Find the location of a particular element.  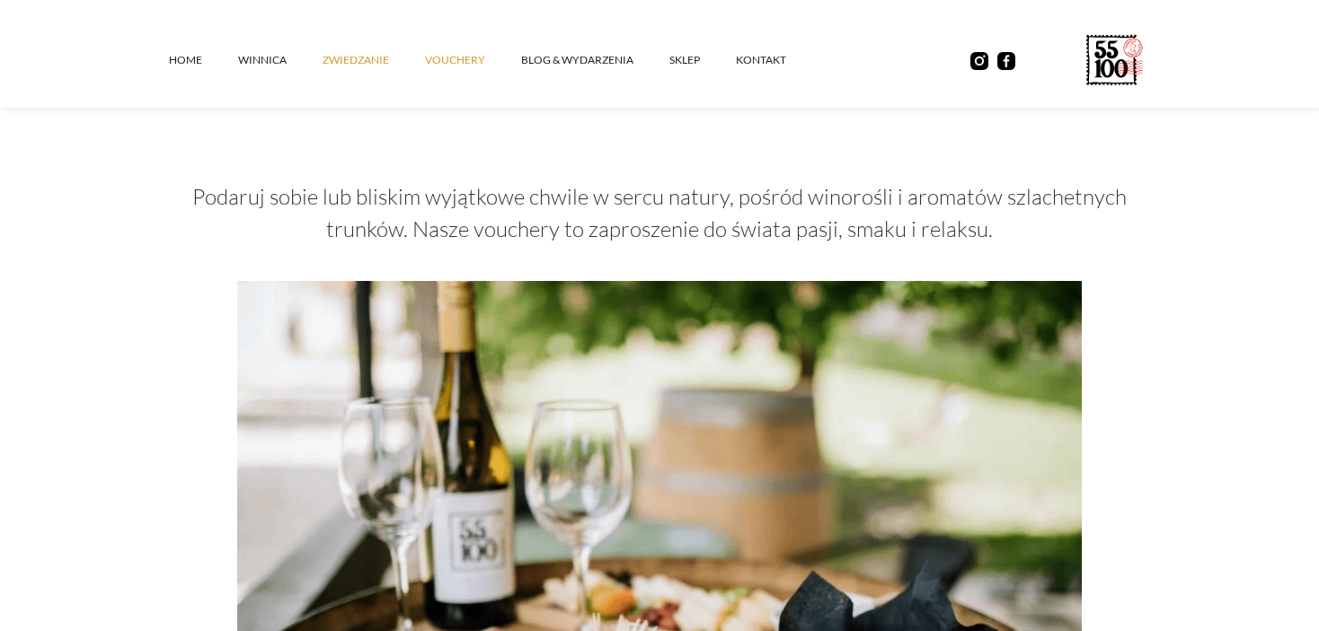

a: Blog & Wydarzenia is located at coordinates (595, 60).